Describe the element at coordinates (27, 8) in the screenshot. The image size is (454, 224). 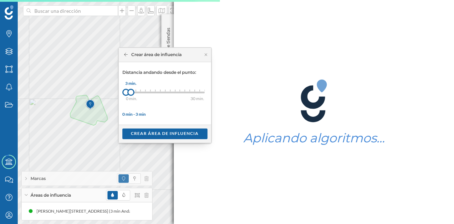
I see `span: Soporte` at that location.